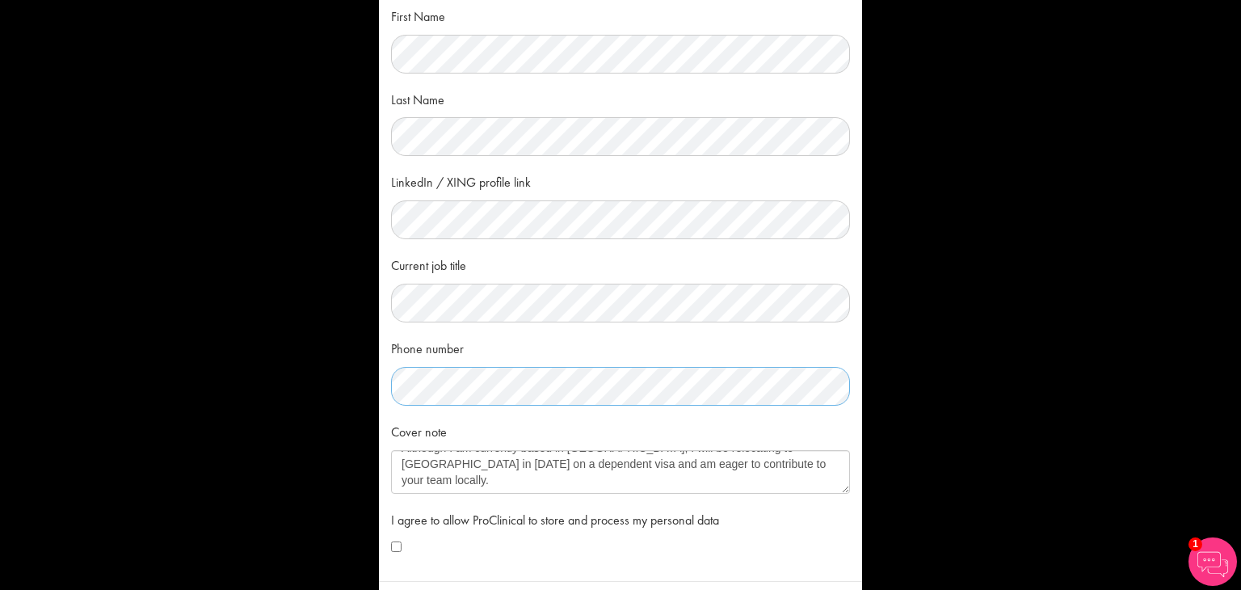 The width and height of the screenshot is (1241, 590). What do you see at coordinates (555, 518) in the screenshot?
I see `label: I agree to allow ProClinical to store and process my personal data` at bounding box center [555, 518].